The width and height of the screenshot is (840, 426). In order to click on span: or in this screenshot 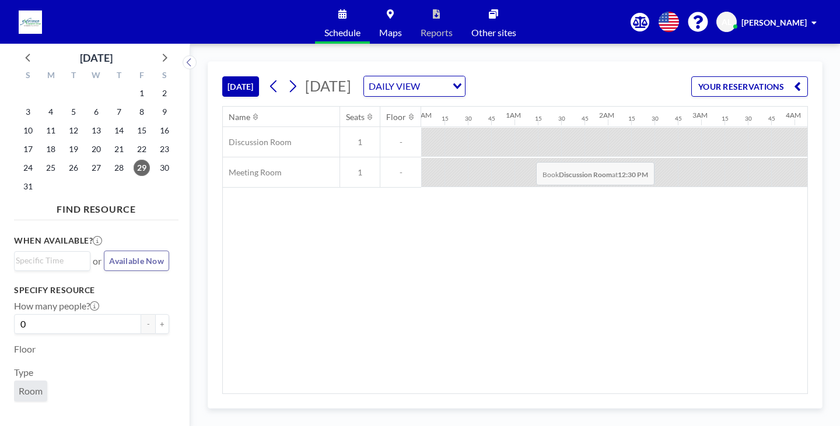, I will do `click(97, 261)`.